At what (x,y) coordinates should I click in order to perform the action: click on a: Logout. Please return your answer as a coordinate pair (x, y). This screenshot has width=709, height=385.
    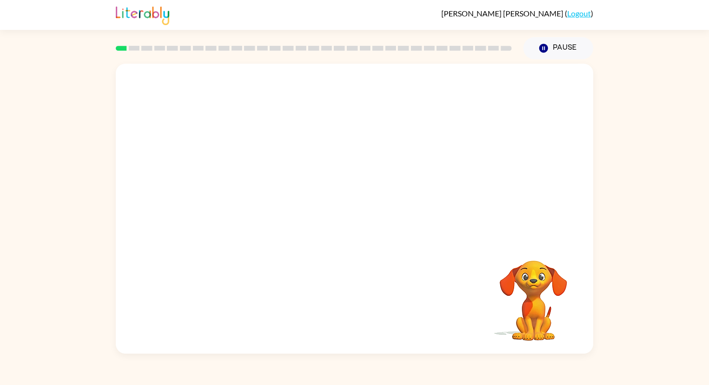
    Looking at the image, I should click on (578, 13).